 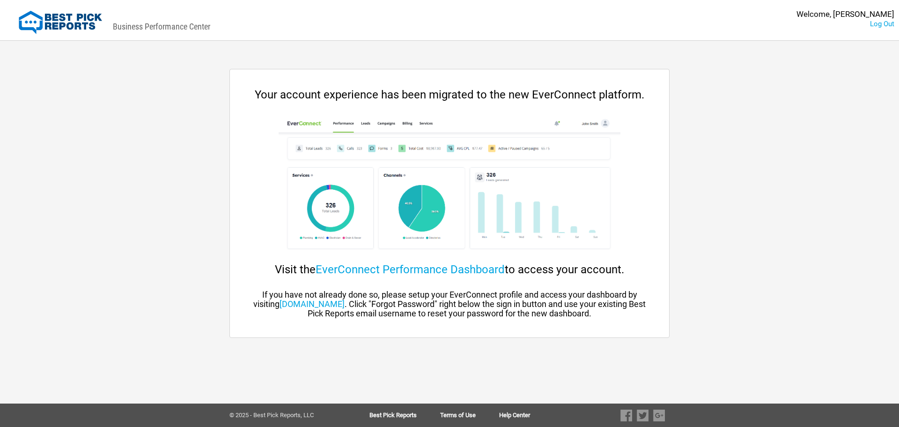 What do you see at coordinates (450, 304) in the screenshot?
I see `div: If you have not already done so, please setup your EverConnect profile and access your dashboard ...` at bounding box center [450, 304].